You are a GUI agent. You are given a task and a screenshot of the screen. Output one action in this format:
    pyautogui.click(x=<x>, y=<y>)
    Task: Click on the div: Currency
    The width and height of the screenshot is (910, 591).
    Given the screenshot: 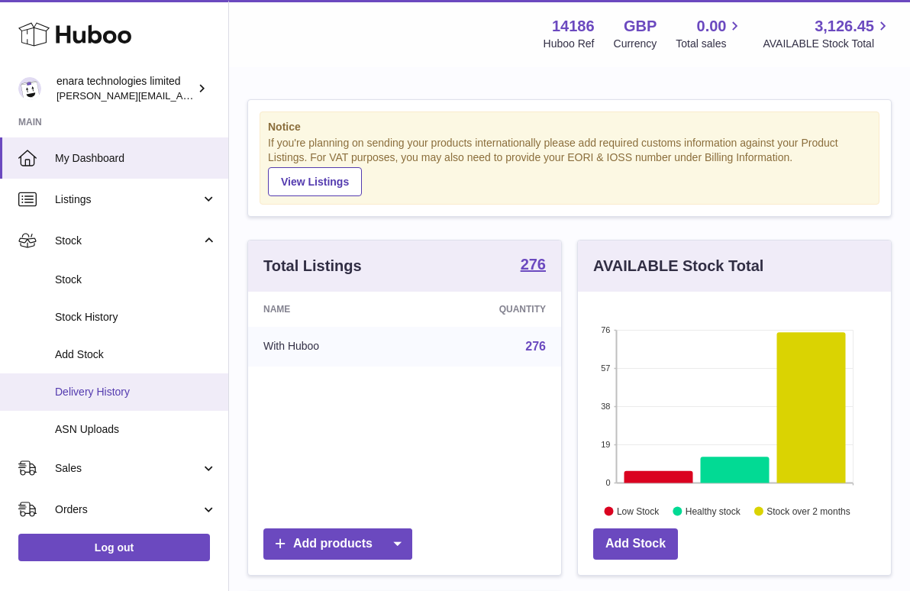 What is the action you would take?
    pyautogui.click(x=635, y=44)
    